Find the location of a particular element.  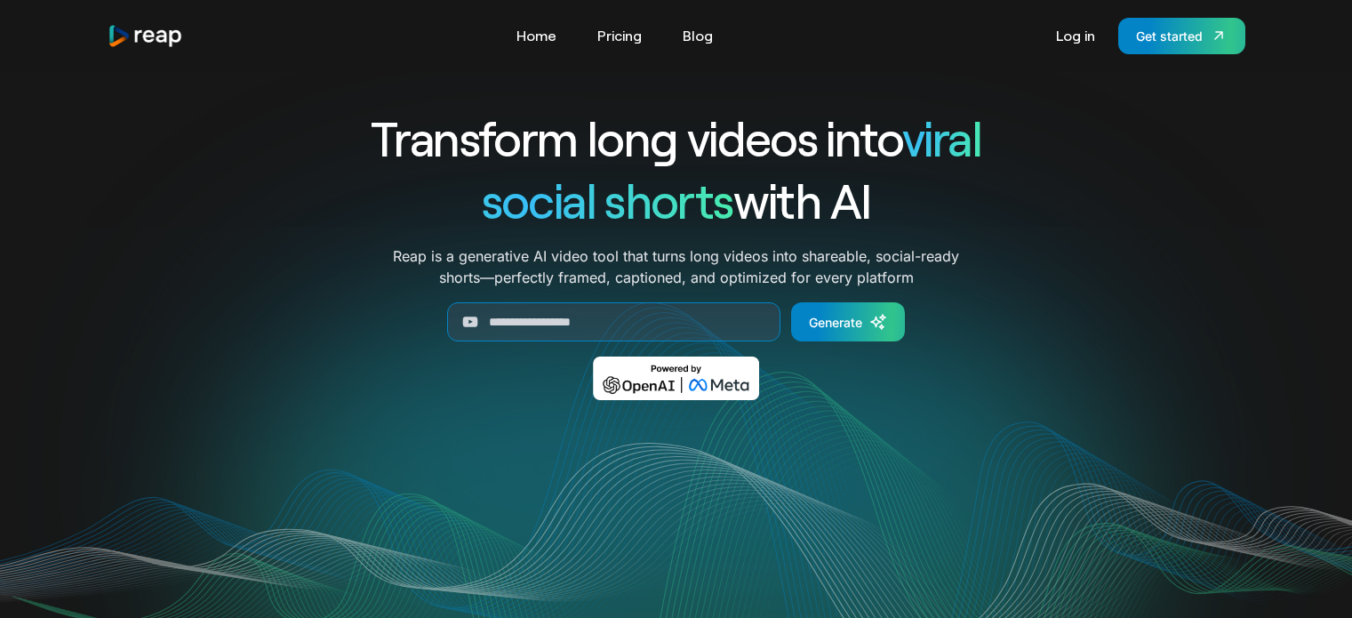

img: reap logo is located at coordinates (146, 36).